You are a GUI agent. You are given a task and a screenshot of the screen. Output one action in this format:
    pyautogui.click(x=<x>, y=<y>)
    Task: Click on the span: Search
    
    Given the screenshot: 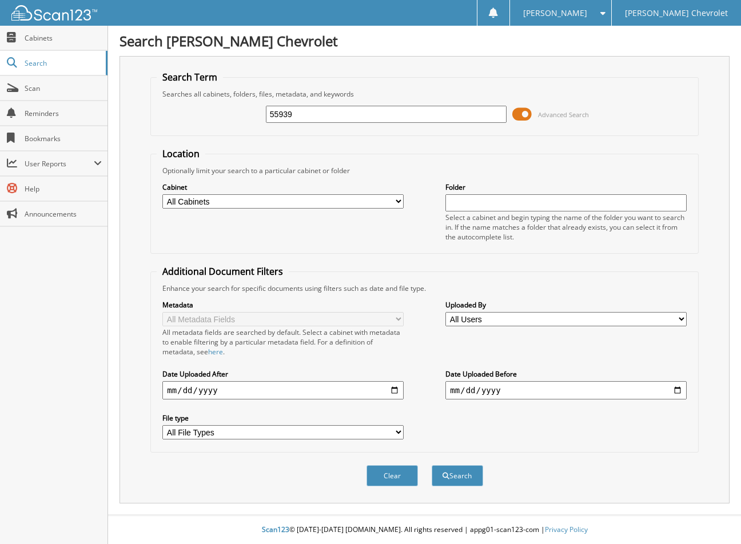 What is the action you would take?
    pyautogui.click(x=62, y=63)
    